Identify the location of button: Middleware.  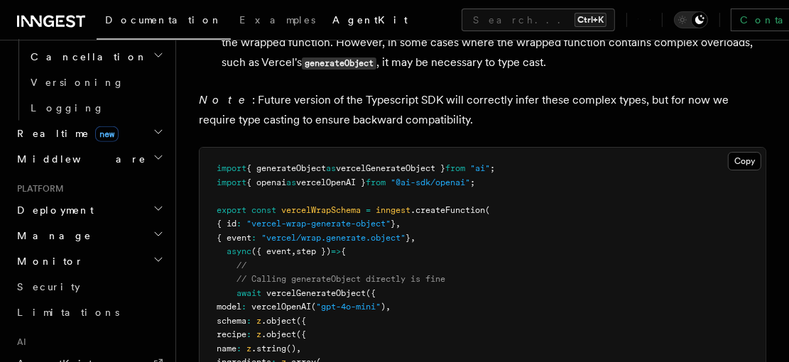
(89, 159).